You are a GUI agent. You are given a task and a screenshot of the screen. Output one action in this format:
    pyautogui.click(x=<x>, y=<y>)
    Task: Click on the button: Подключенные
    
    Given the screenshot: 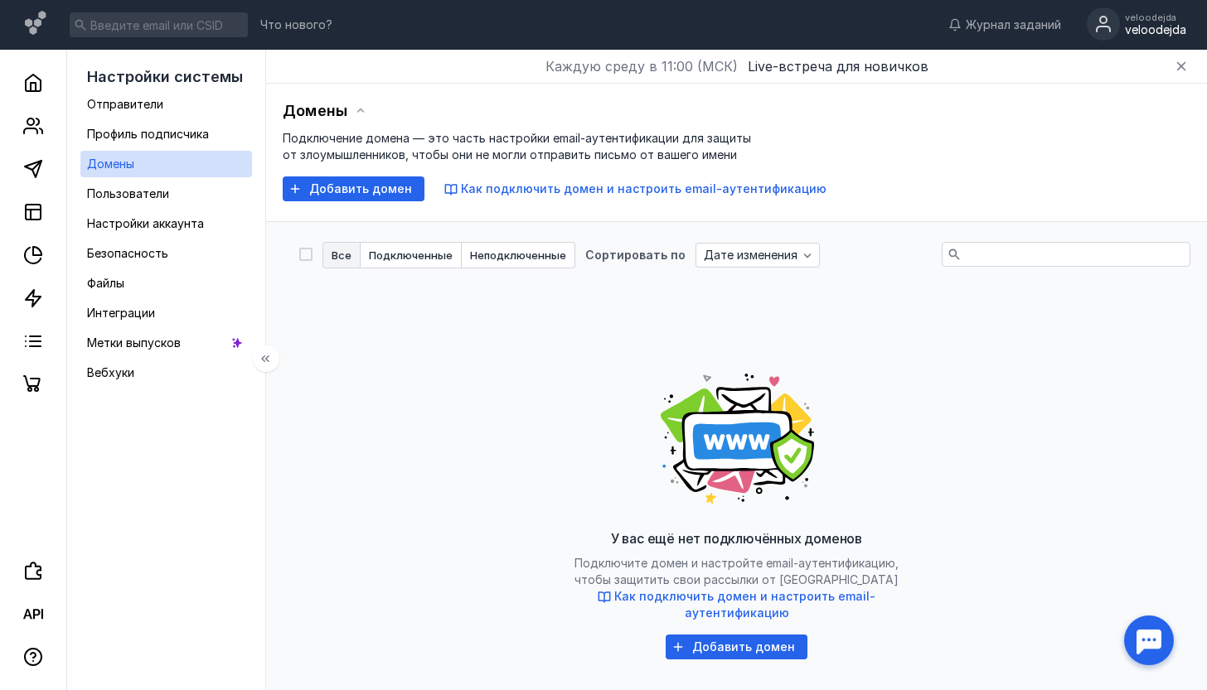 What is the action you would take?
    pyautogui.click(x=411, y=255)
    